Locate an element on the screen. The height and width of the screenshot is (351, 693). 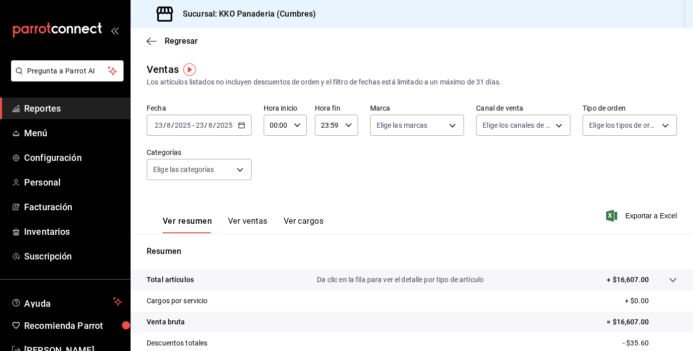
span: Elige los canales de venta is located at coordinates (517, 125).